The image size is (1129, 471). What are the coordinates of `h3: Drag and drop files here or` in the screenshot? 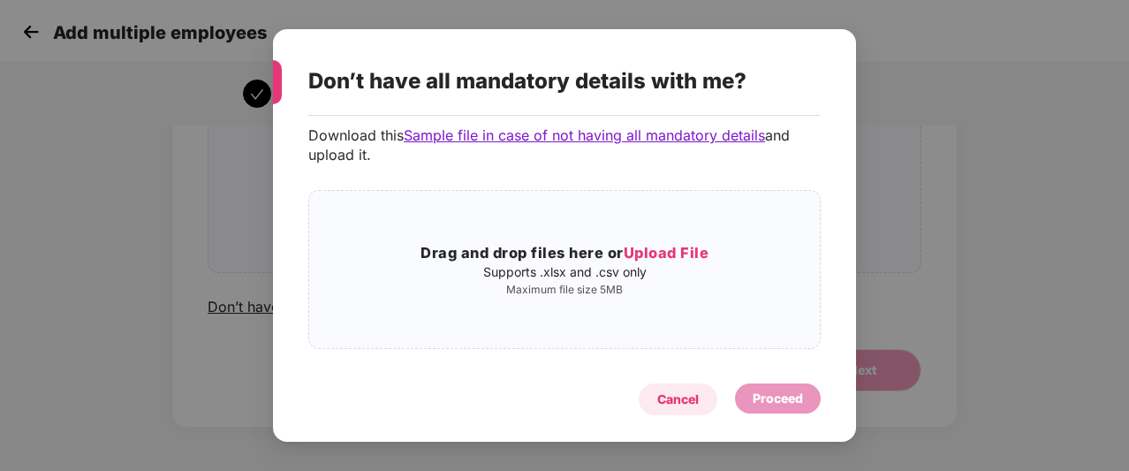 It's located at (564, 253).